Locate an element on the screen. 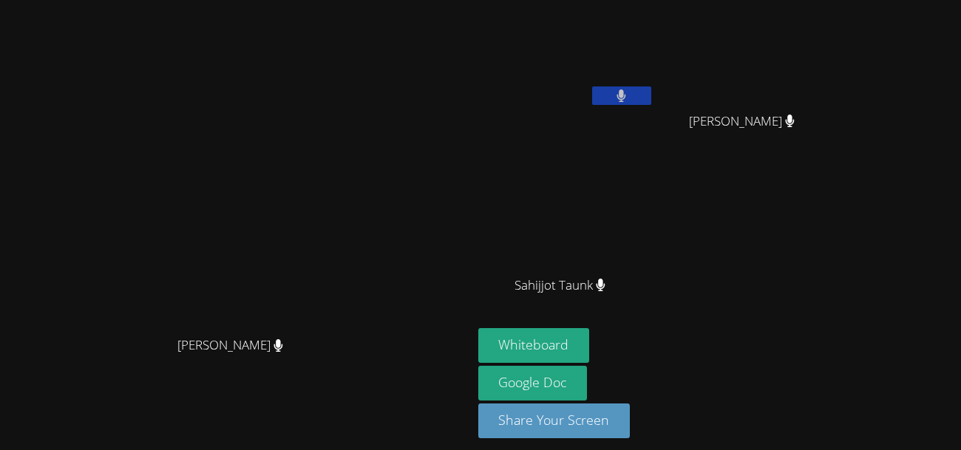  button: Whiteboard is located at coordinates (534, 345).